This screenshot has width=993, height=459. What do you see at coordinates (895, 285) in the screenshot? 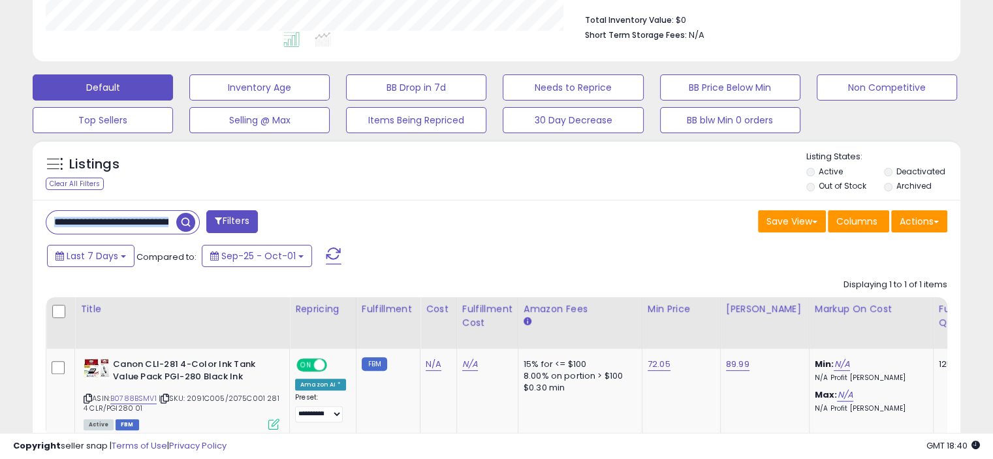
I see `div: Displaying 1 to 1 of 1 items` at bounding box center [895, 285].